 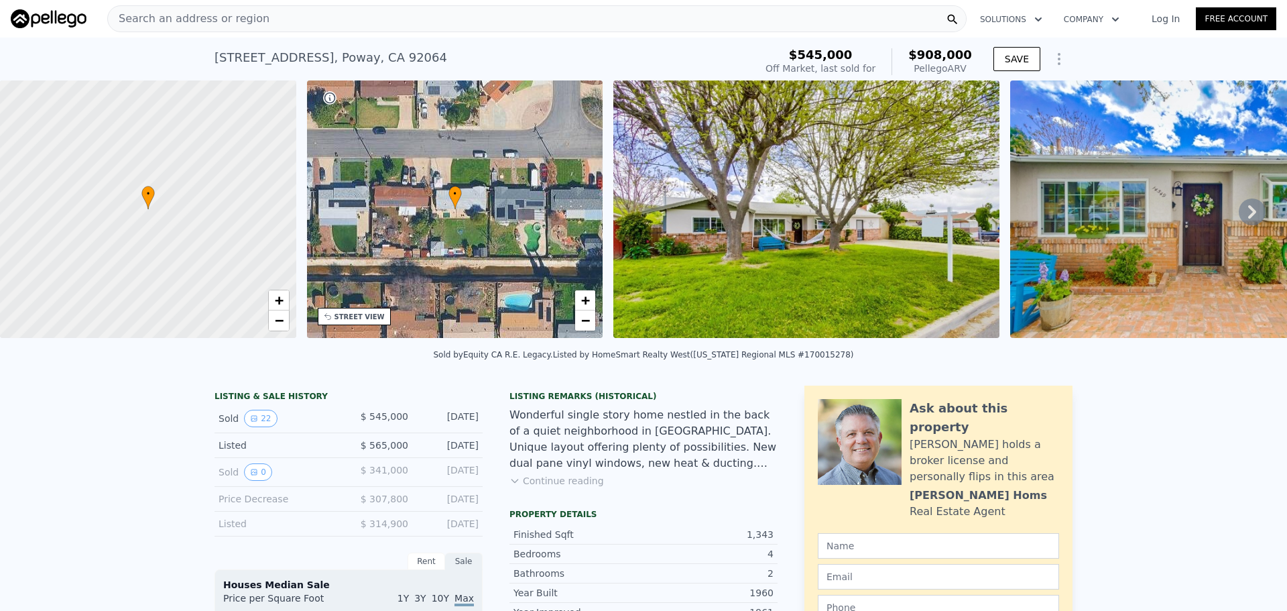 What do you see at coordinates (578, 573) in the screenshot?
I see `div: Bathrooms` at bounding box center [578, 573].